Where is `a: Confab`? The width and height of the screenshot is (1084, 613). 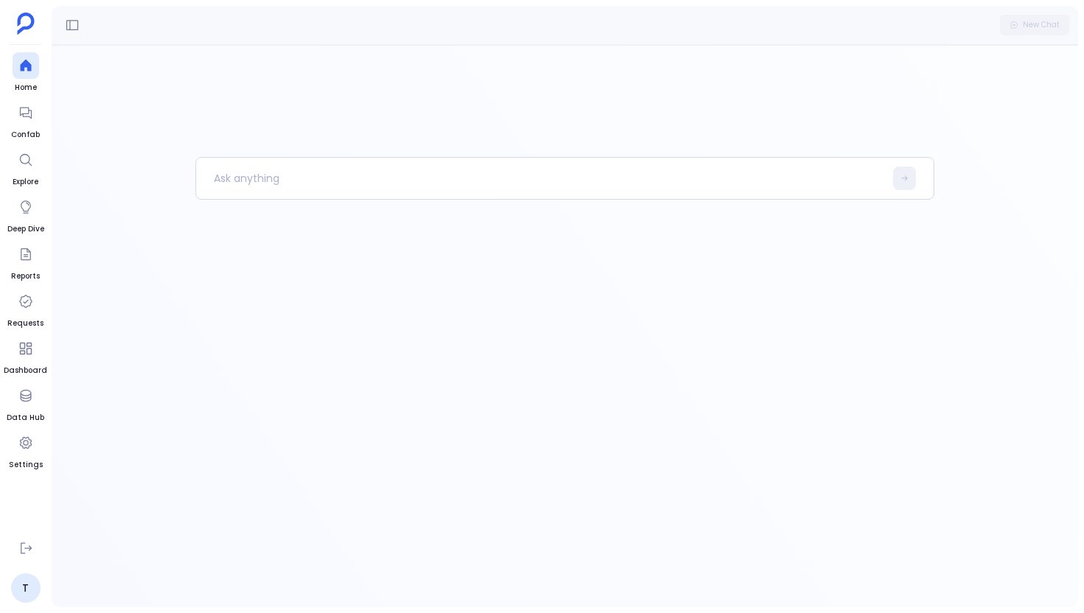
a: Confab is located at coordinates (25, 120).